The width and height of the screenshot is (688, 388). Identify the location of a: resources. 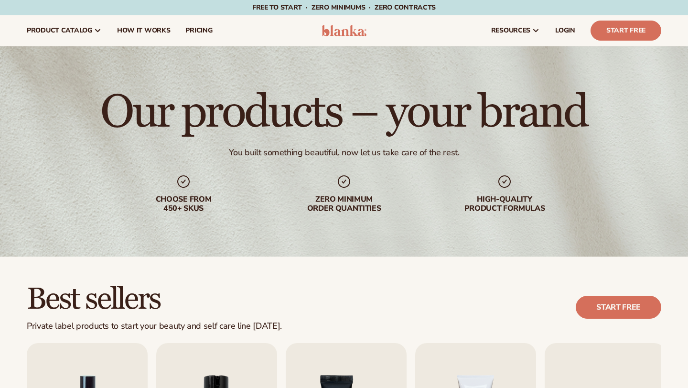
(516, 31).